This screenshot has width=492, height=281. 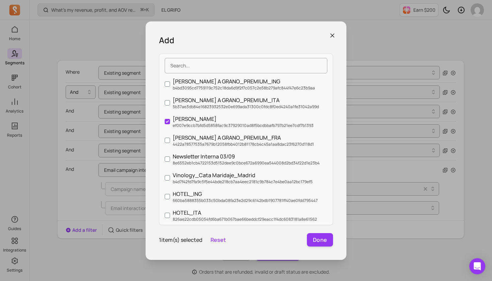 I want to click on p: 1 item(s) selected, so click(x=181, y=240).